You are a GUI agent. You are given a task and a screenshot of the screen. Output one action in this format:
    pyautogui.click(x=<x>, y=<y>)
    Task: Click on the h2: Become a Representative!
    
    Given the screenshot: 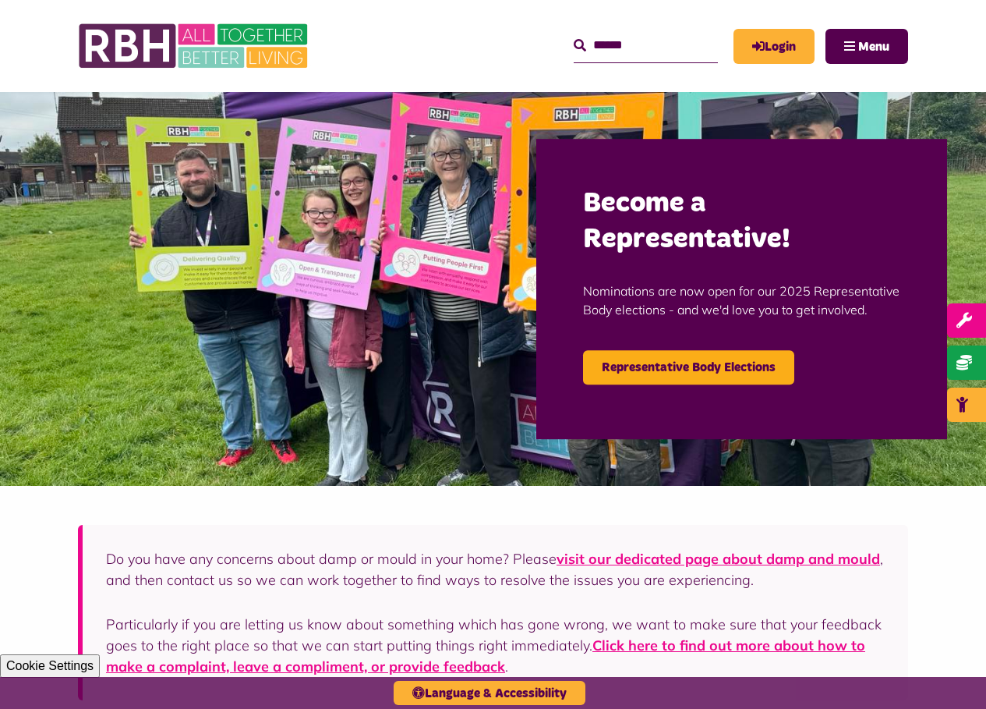 What is the action you would take?
    pyautogui.click(x=742, y=222)
    